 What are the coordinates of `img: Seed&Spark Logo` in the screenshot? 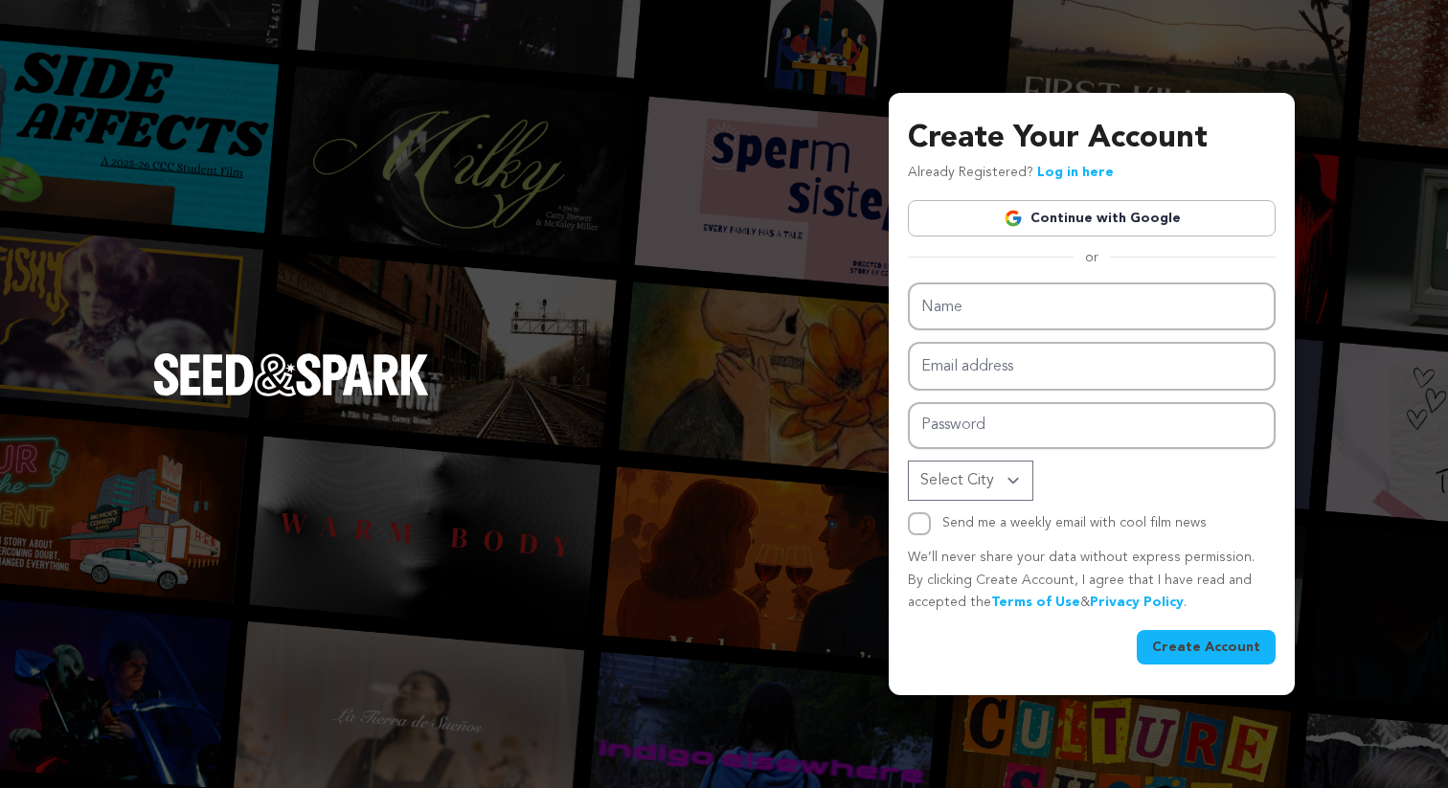 It's located at (291, 375).